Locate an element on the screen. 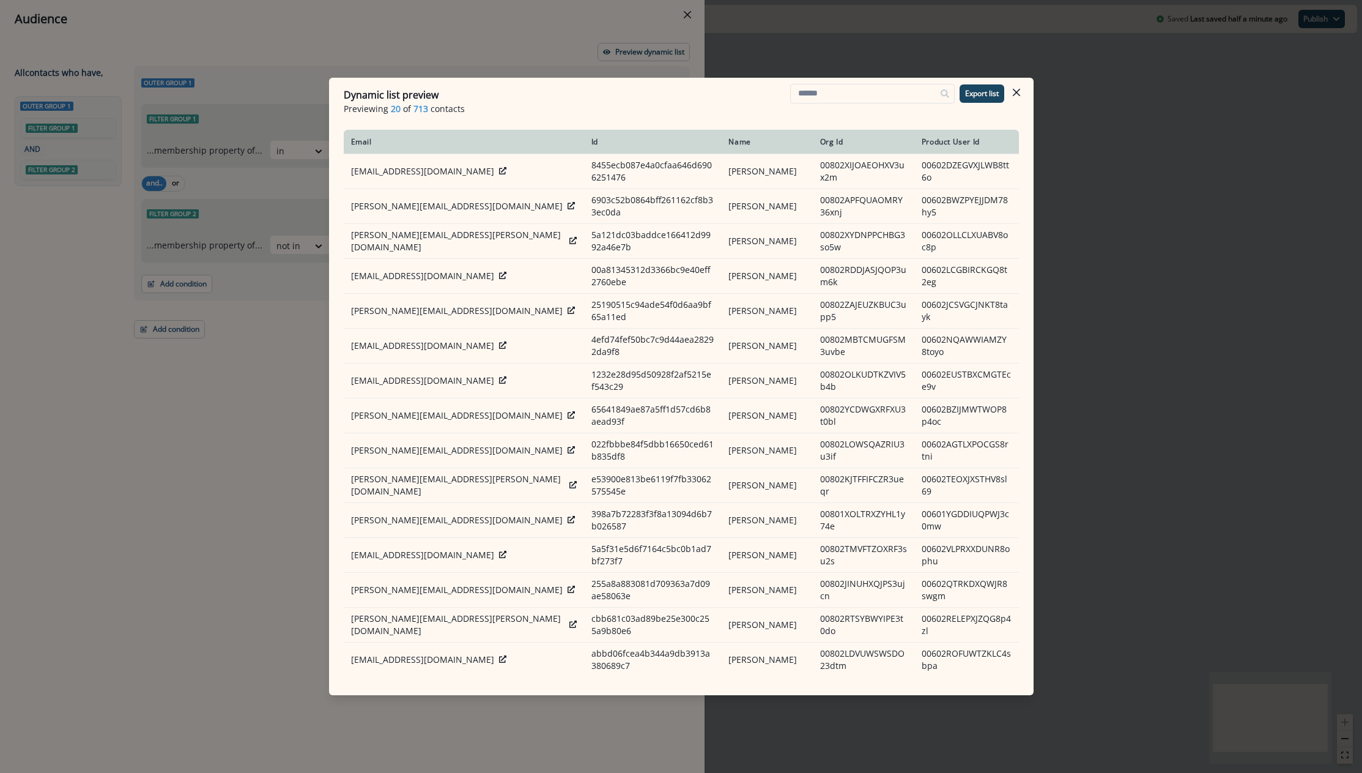  div: Id is located at coordinates (653, 142).